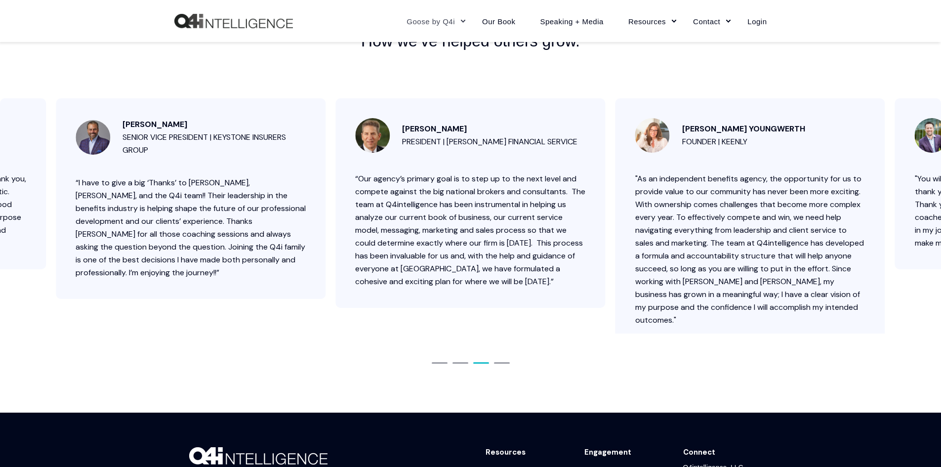  I want to click on img: 1665591176085, so click(93, 137).